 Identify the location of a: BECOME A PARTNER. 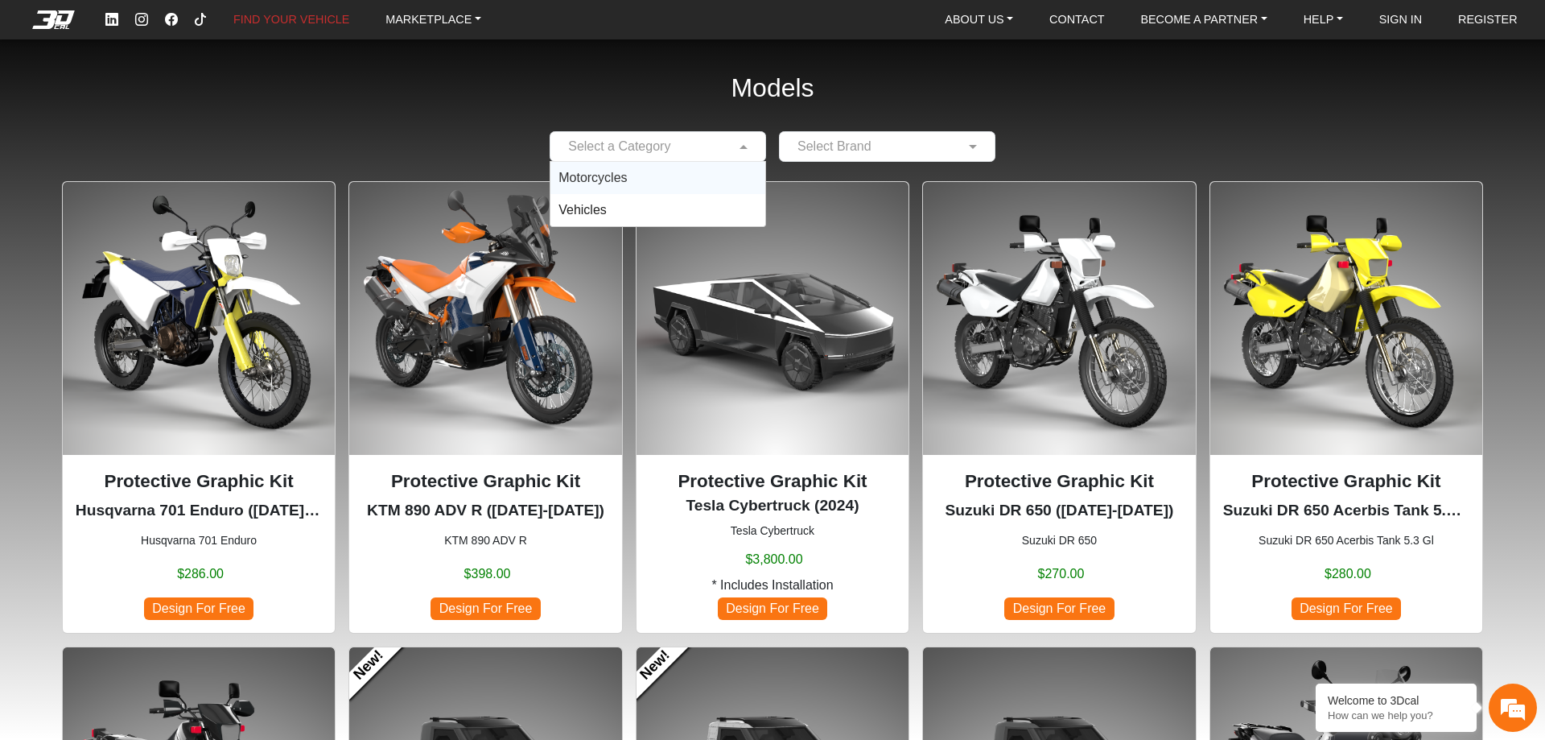
(1203, 19).